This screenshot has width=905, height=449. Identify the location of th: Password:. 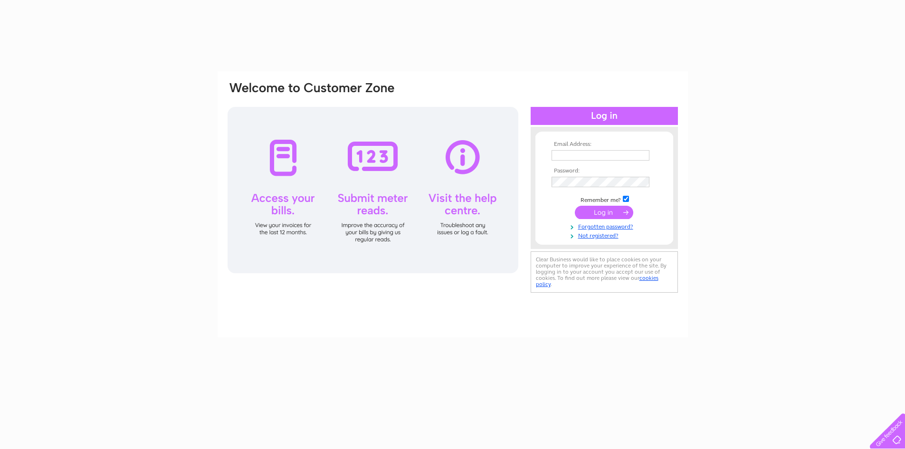
(604, 171).